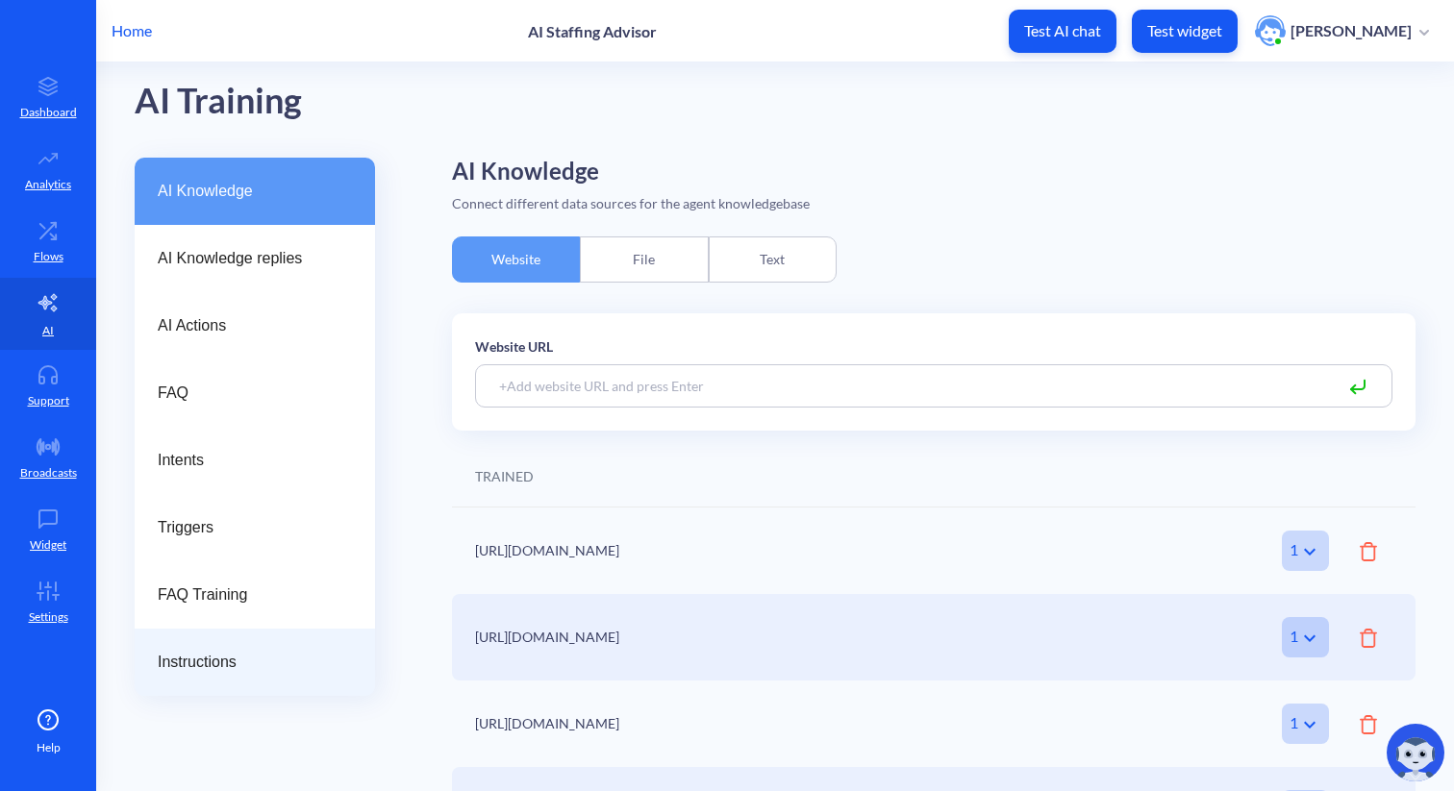  I want to click on div: AI Knowledge replies, so click(255, 259).